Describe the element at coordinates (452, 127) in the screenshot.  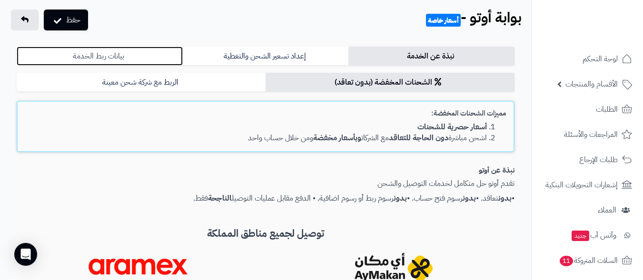
I see `b: أسعار حصرية للشحنات` at that location.